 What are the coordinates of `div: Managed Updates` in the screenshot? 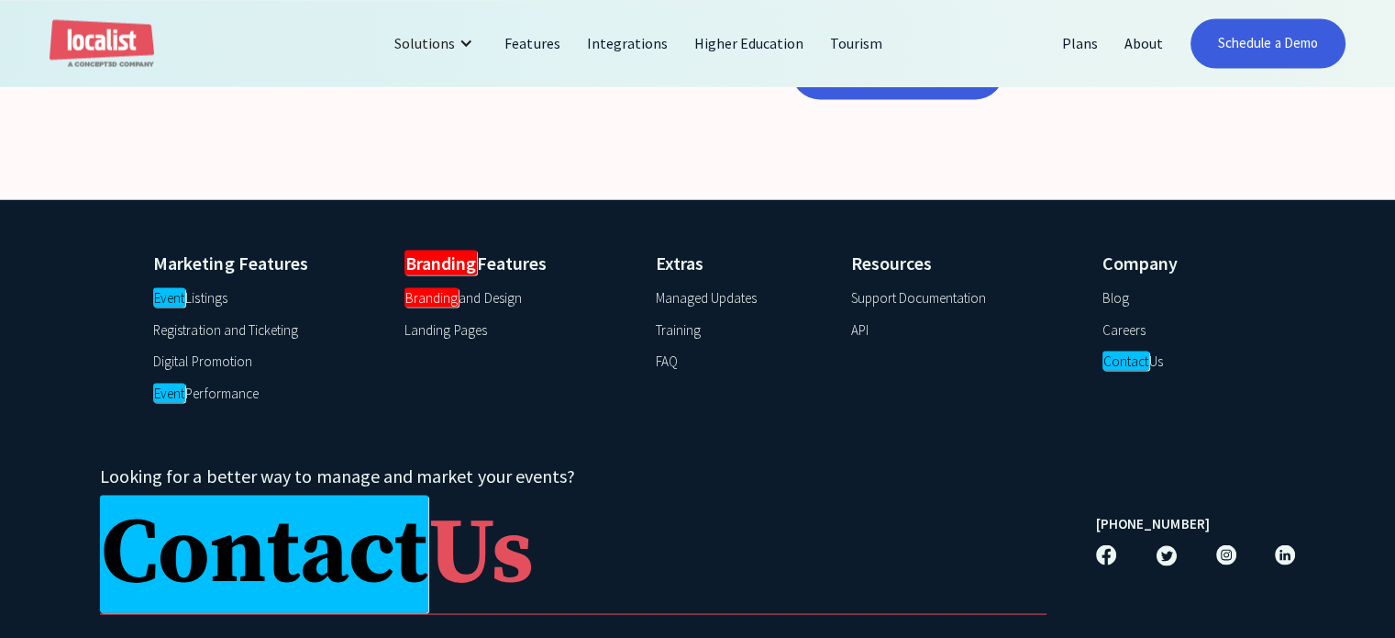 It's located at (706, 297).